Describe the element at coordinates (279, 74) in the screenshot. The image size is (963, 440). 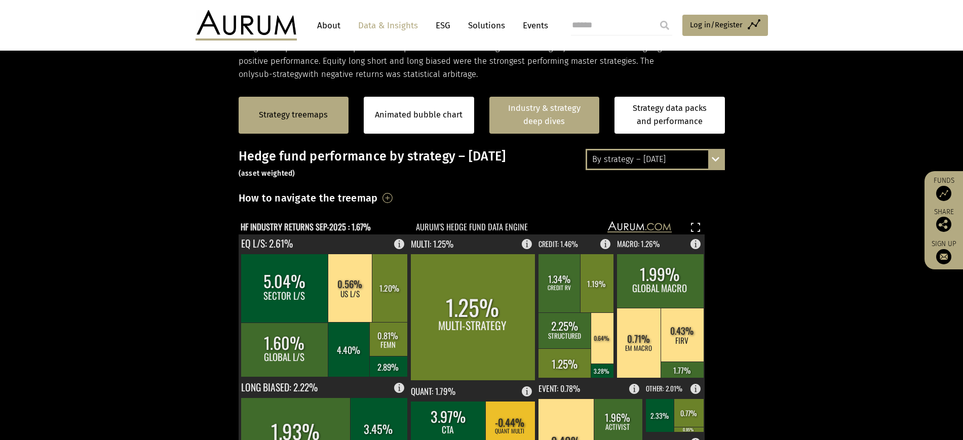
I see `span: sub-strategy` at that location.